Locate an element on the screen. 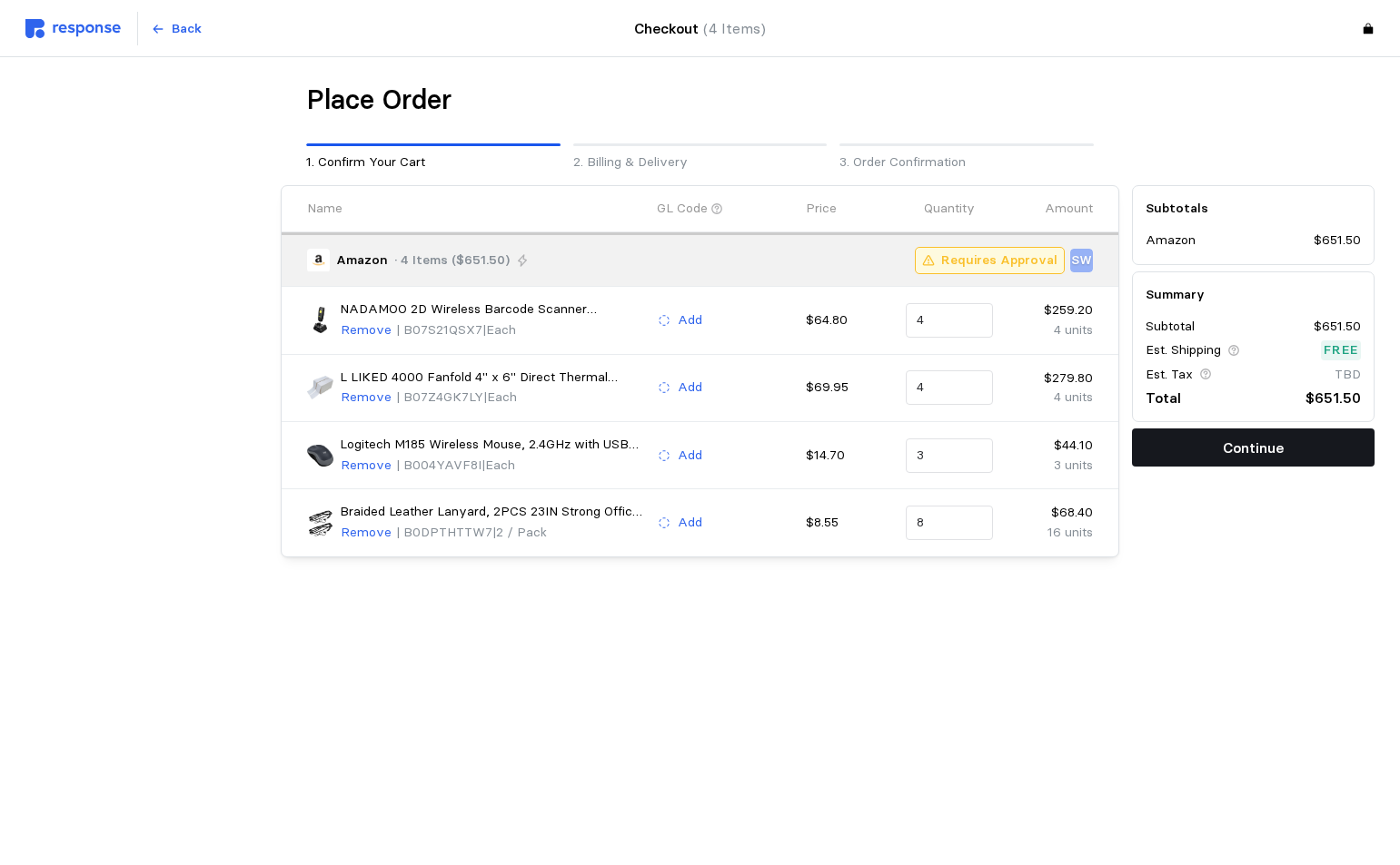 This screenshot has height=865, width=1400. p: L LIKED 4000 Fanfold 4" x 6" Direct Thermal Labels, with Perforated line for Thermal Printers - C... is located at coordinates (492, 377).